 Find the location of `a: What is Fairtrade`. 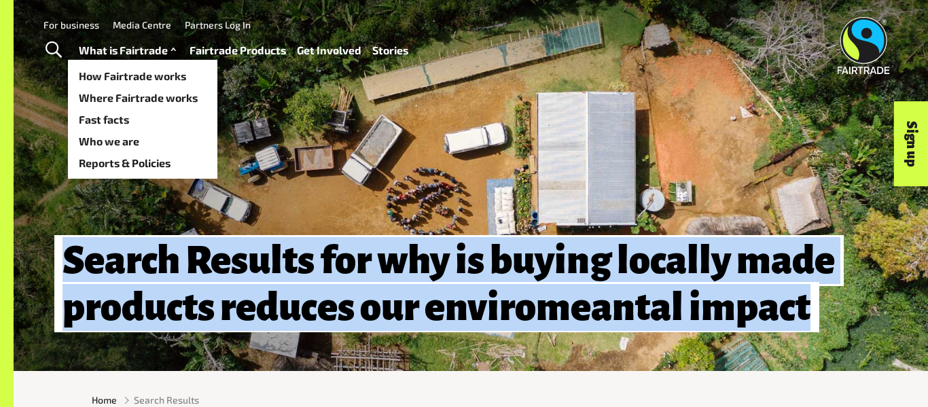

a: What is Fairtrade is located at coordinates (129, 50).